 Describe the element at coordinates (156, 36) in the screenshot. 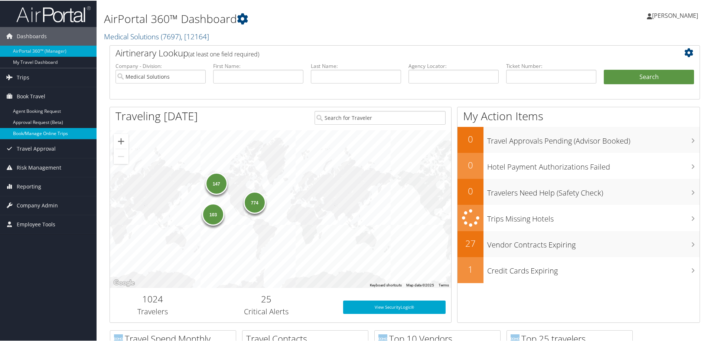

I see `a: Medical Solutions` at that location.